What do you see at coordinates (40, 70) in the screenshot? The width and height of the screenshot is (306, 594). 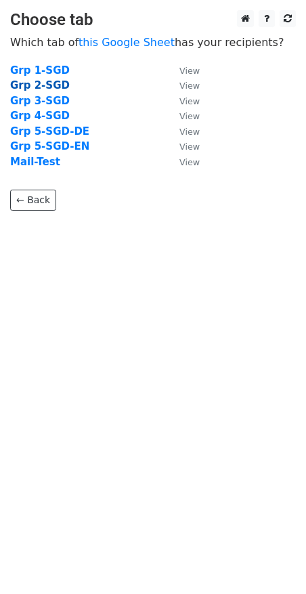 I see `a: Grp 1-SGD` at bounding box center [40, 70].